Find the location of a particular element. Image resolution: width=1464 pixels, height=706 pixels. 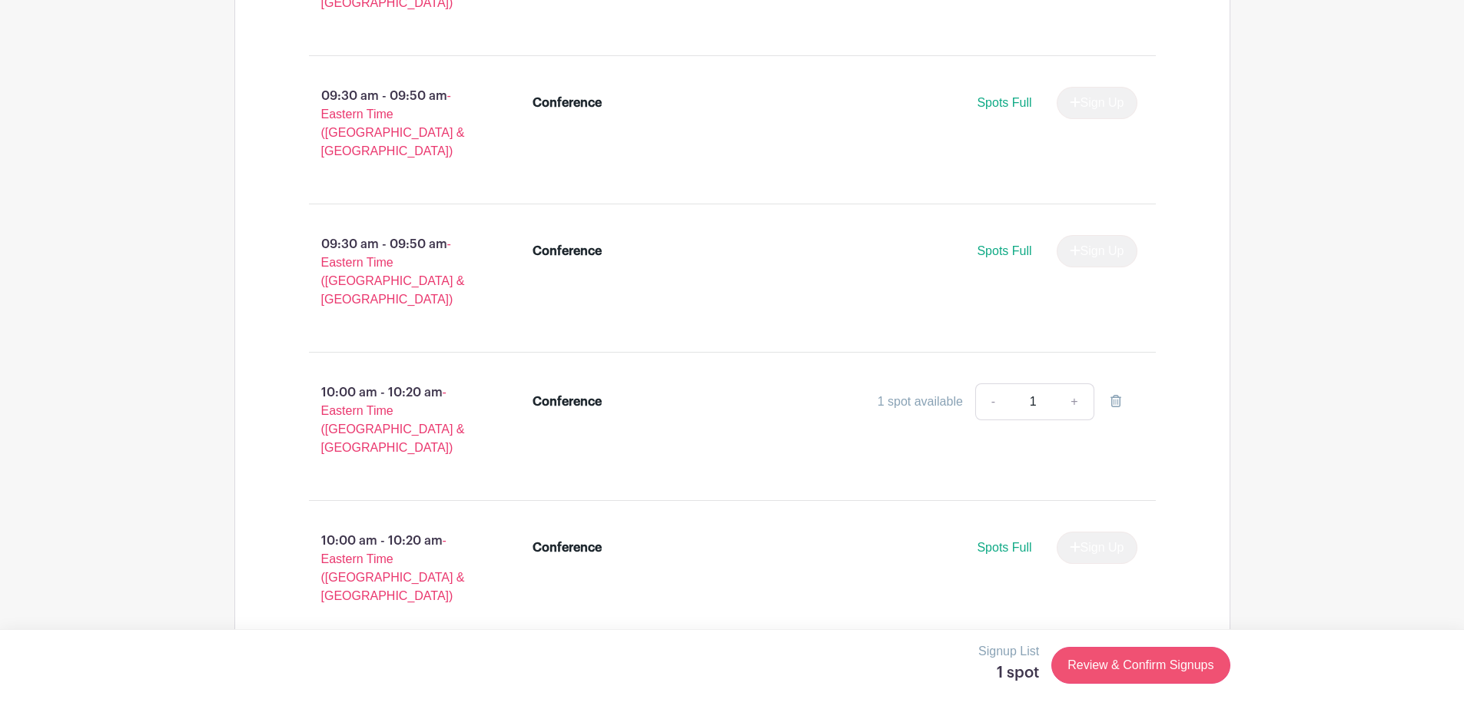

p: Signup List is located at coordinates (1008, 652).